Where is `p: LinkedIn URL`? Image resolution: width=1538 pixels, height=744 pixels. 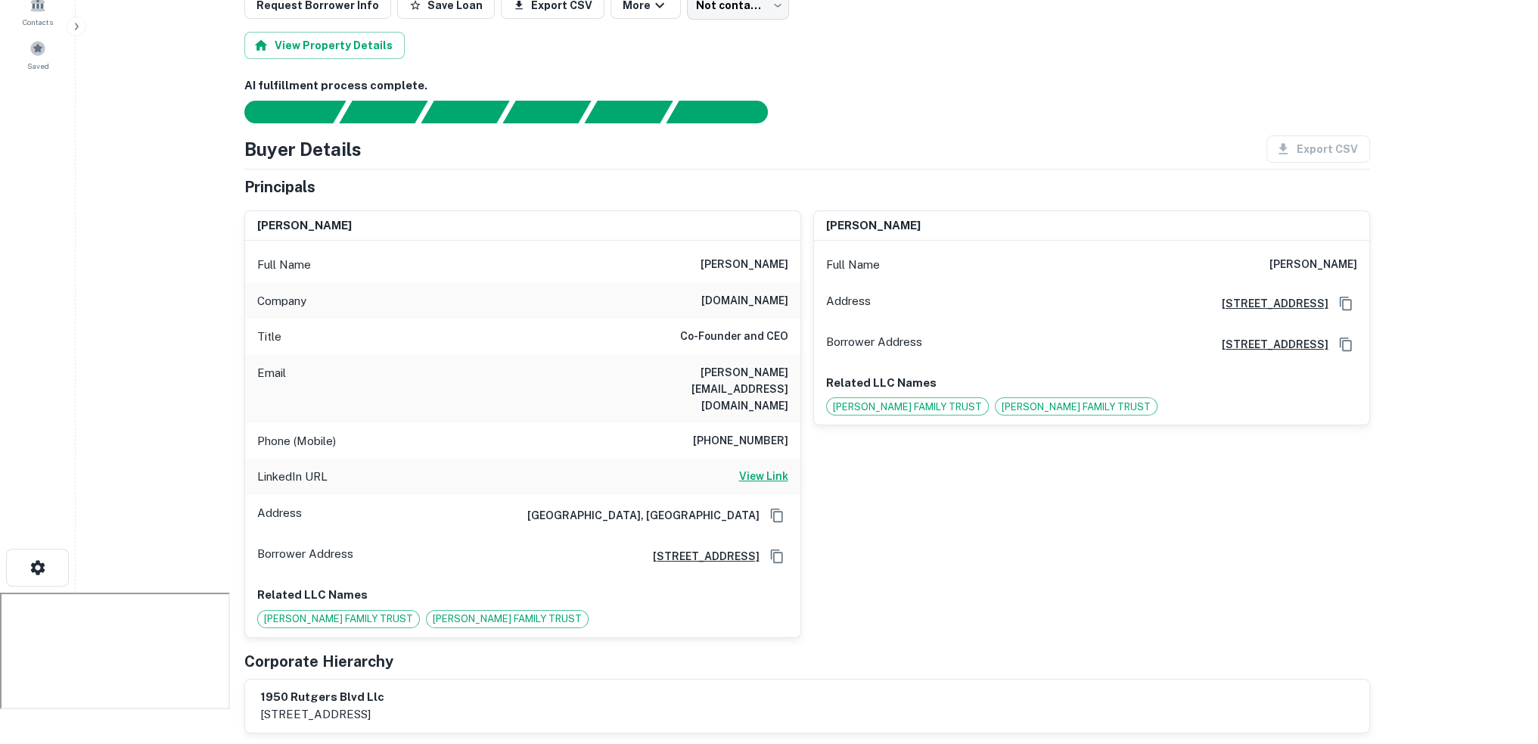 p: LinkedIn URL is located at coordinates (292, 477).